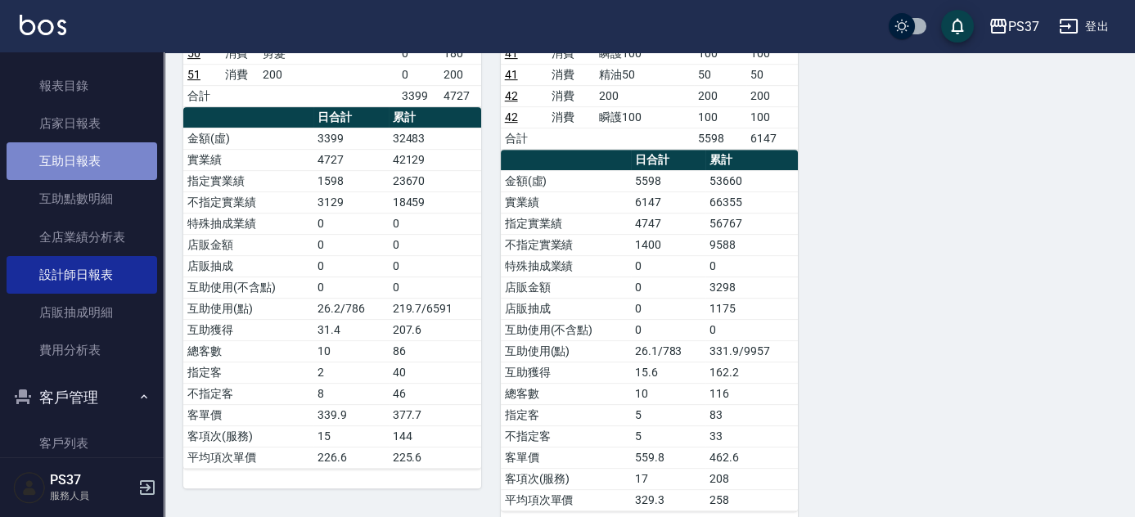 The image size is (1135, 517). What do you see at coordinates (434, 330) in the screenshot?
I see `td: 207.6` at bounding box center [434, 330].